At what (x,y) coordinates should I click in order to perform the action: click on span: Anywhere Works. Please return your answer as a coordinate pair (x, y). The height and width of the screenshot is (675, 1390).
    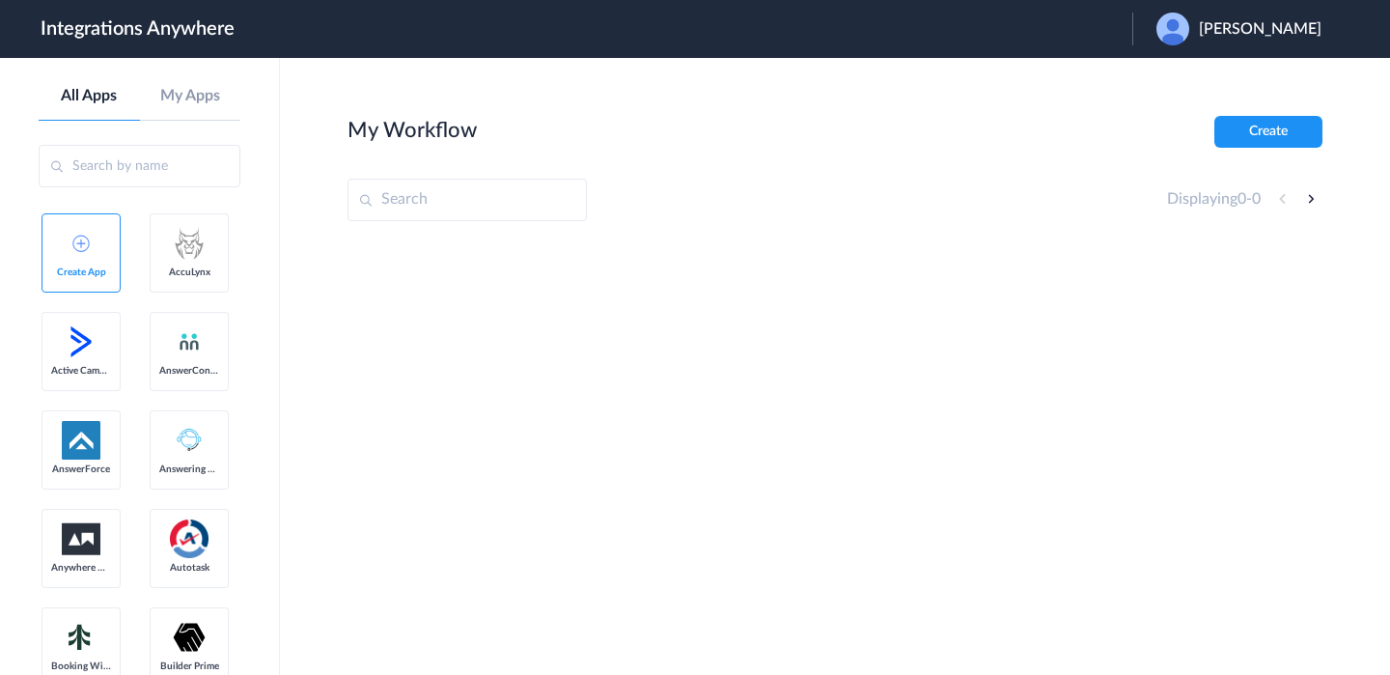
    Looking at the image, I should click on (81, 568).